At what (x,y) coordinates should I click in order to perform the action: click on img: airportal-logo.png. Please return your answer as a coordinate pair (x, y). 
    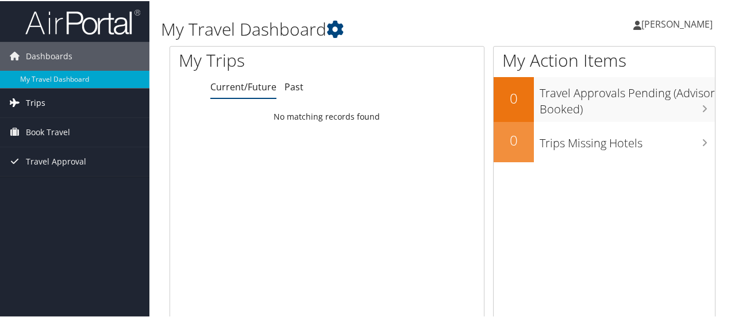
    Looking at the image, I should click on (83, 21).